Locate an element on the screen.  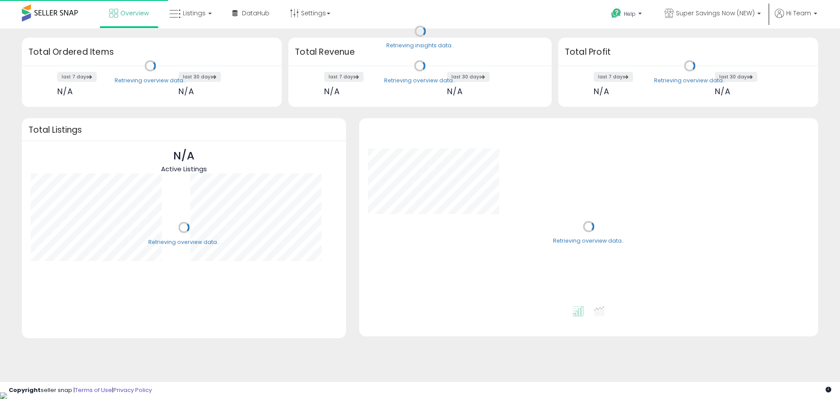
a: Hi Team is located at coordinates (796, 18).